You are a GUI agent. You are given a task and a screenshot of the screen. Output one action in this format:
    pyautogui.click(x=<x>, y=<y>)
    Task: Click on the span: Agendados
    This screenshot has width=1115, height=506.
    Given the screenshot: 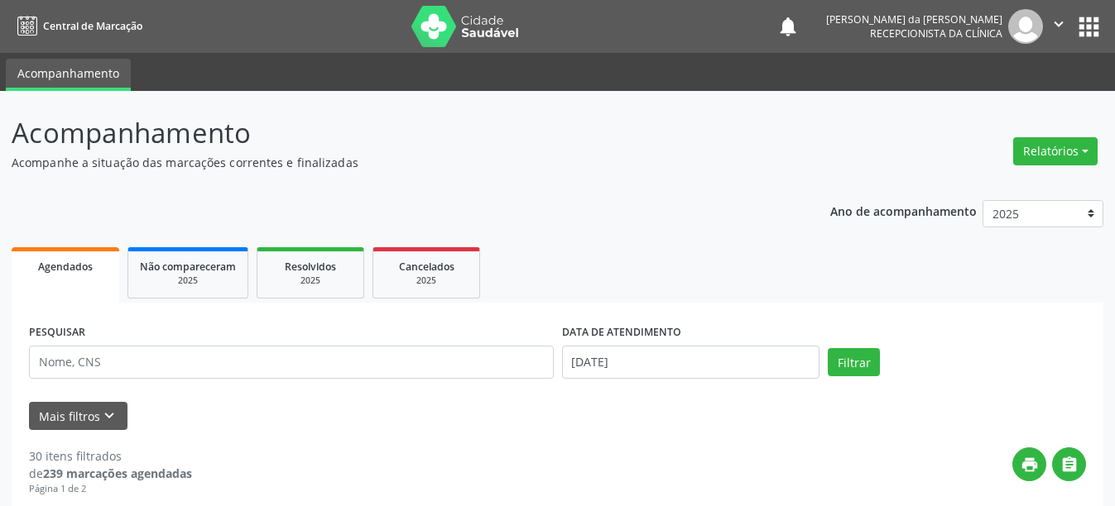 What is the action you would take?
    pyautogui.click(x=65, y=266)
    